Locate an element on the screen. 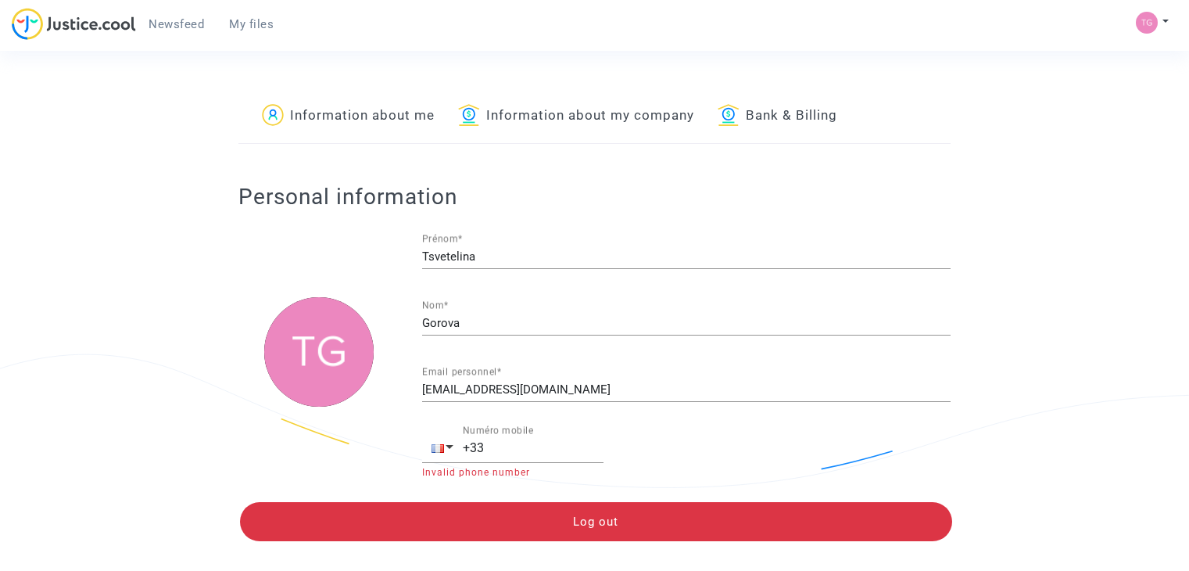 The height and width of the screenshot is (571, 1189). a: Information about me is located at coordinates (348, 117).